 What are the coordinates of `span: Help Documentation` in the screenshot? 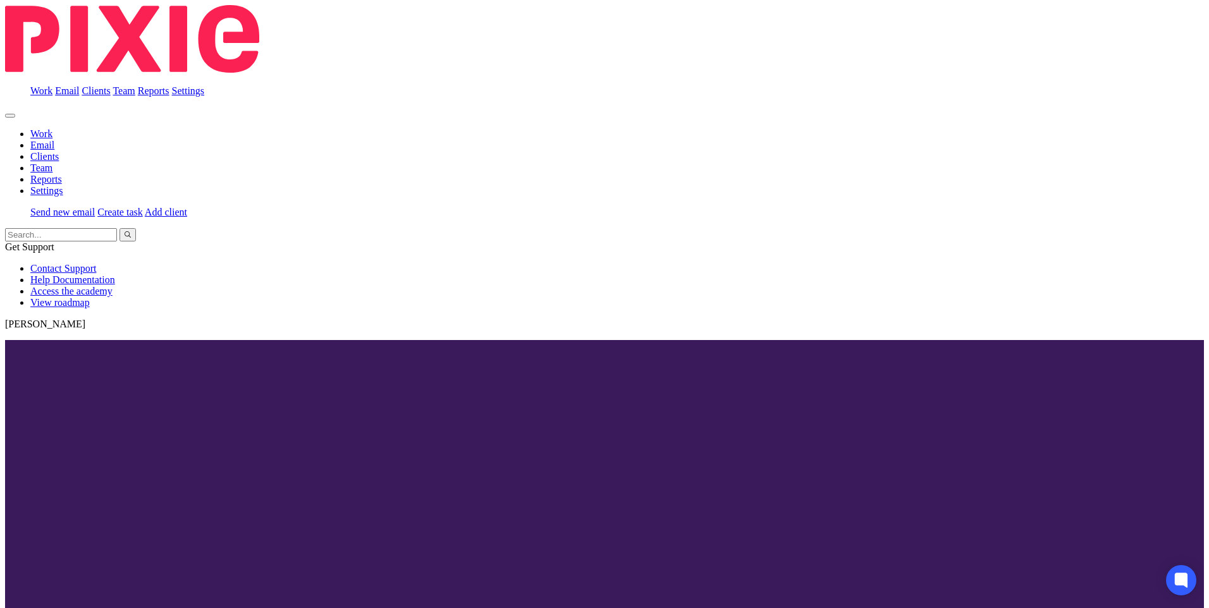 It's located at (73, 279).